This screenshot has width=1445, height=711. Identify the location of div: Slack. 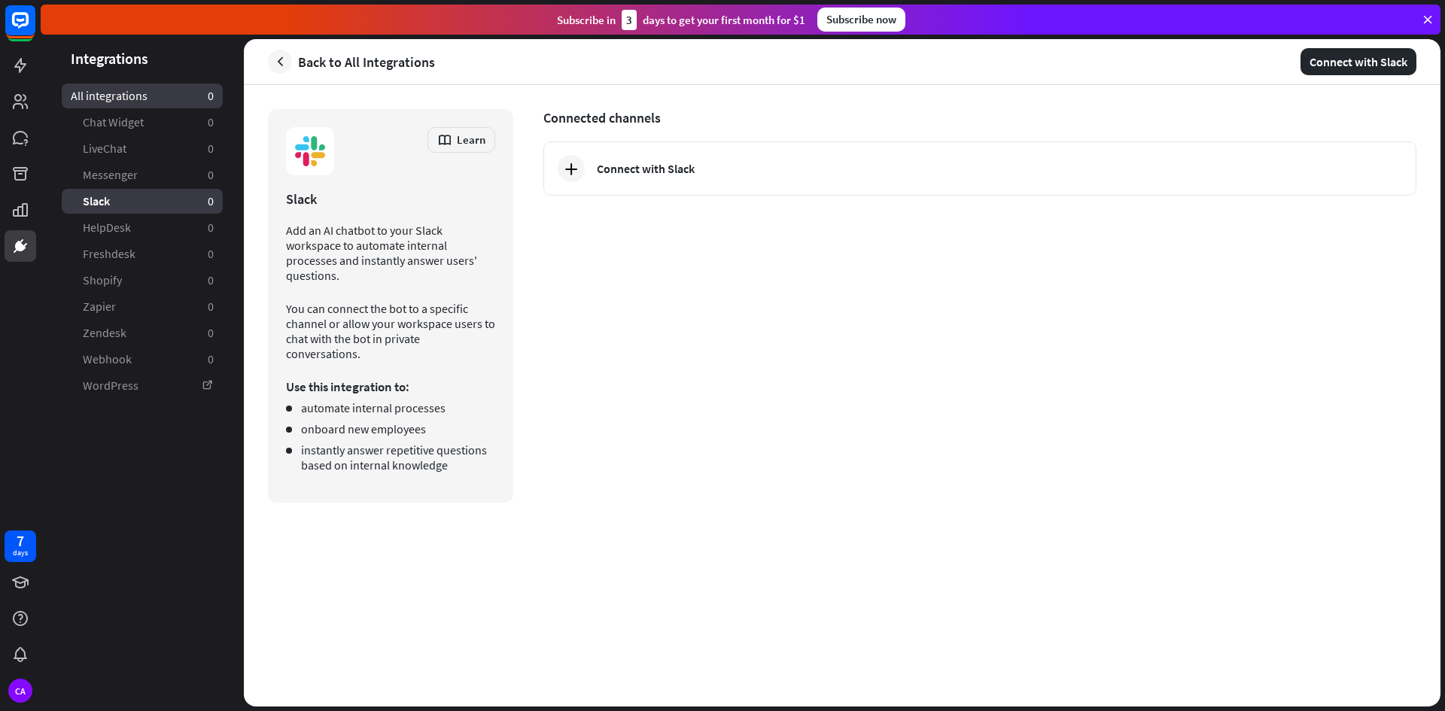
(390, 199).